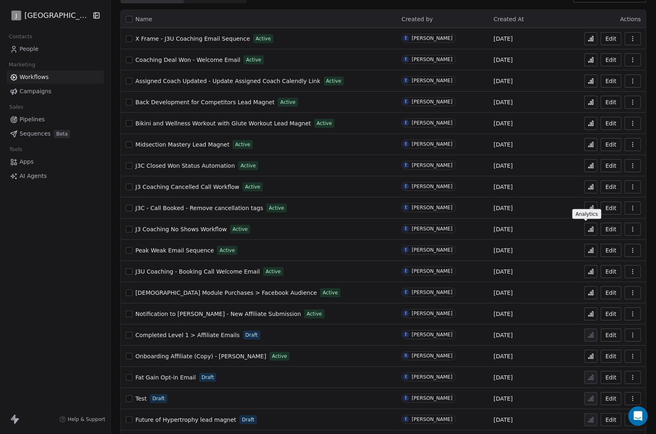  I want to click on a: Completed Level 1 > Affiliate Emails, so click(188, 335).